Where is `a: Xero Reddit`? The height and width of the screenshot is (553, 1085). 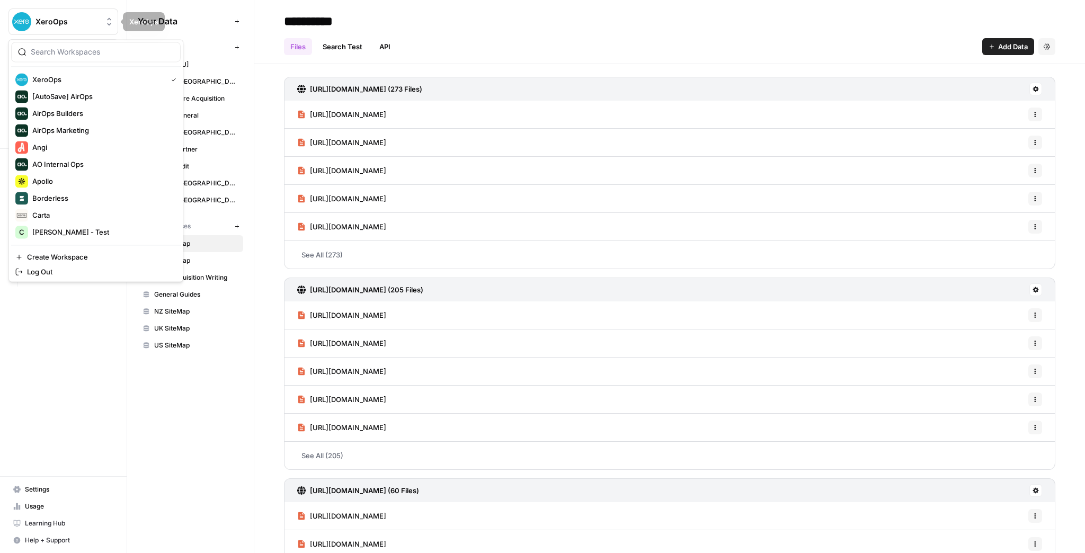
a: Xero Reddit is located at coordinates (190, 166).